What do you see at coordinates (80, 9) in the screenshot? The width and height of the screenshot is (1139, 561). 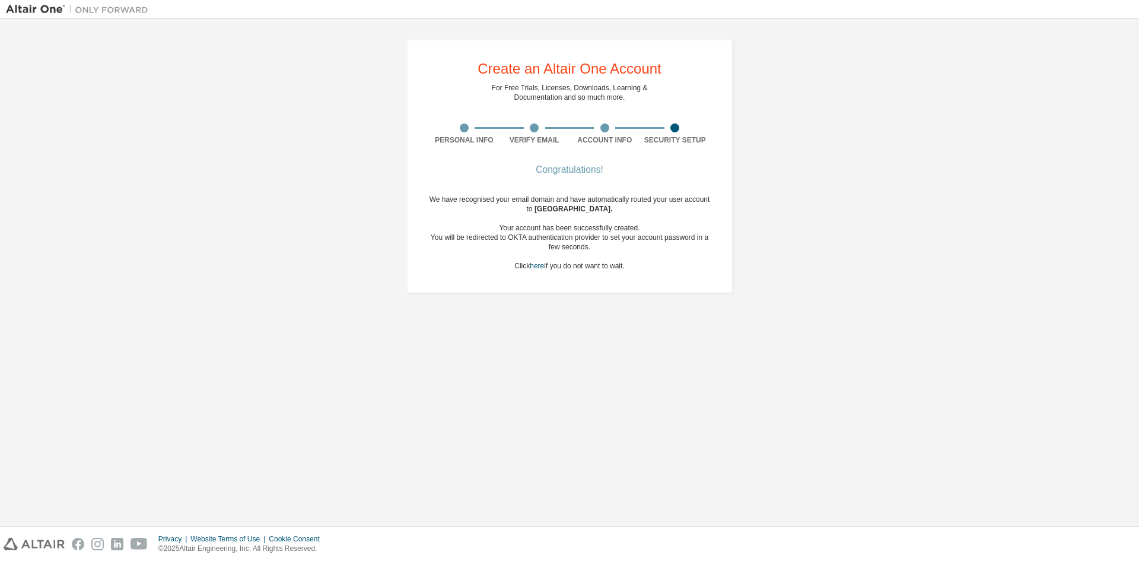 I see `img: Altair One` at bounding box center [80, 9].